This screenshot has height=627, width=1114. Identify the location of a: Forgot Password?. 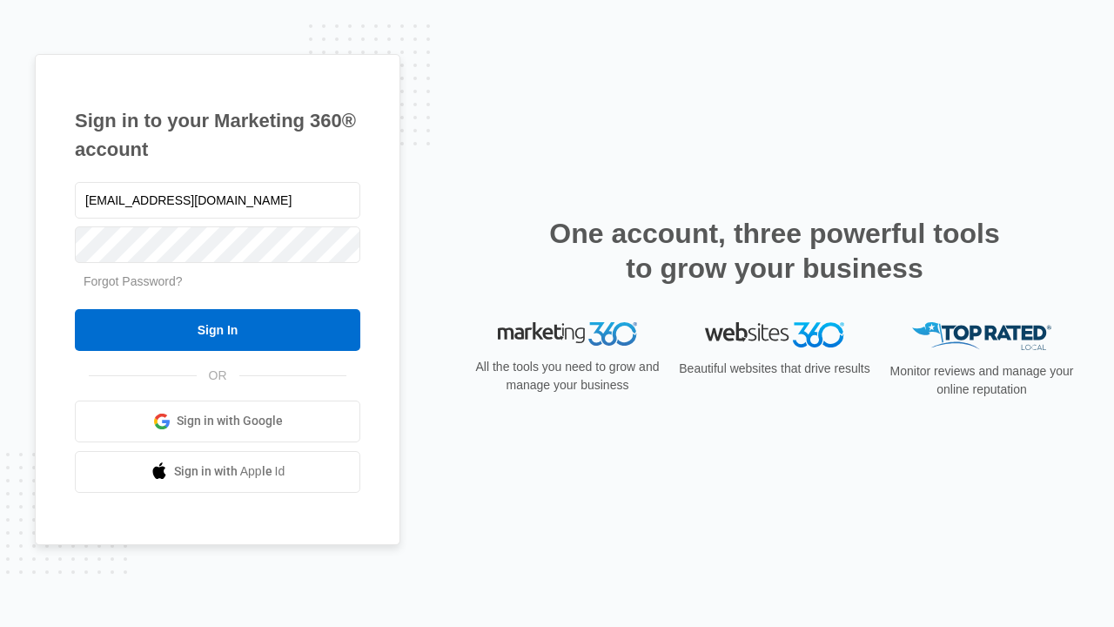
(133, 281).